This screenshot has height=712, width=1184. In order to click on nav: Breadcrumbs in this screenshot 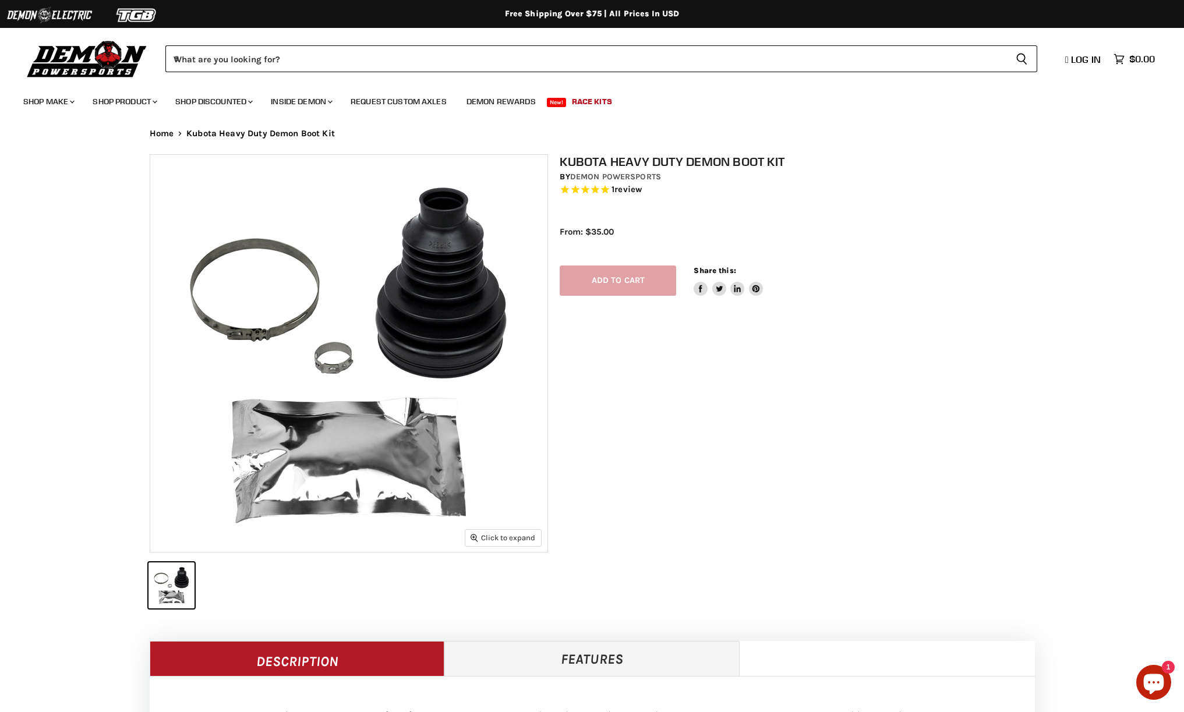, I will do `click(592, 133)`.